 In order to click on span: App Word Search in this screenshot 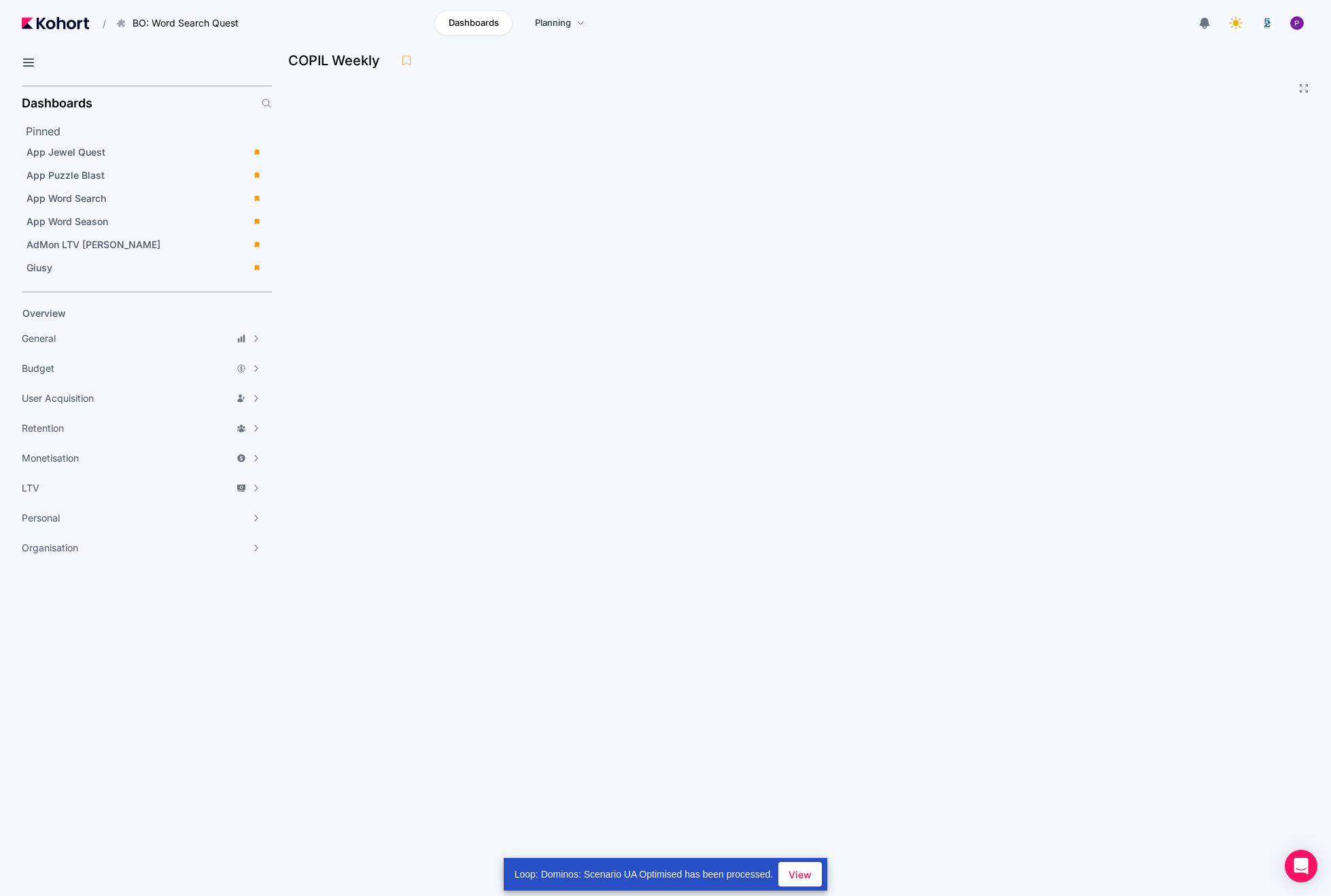, I will do `click(66, 198)`.